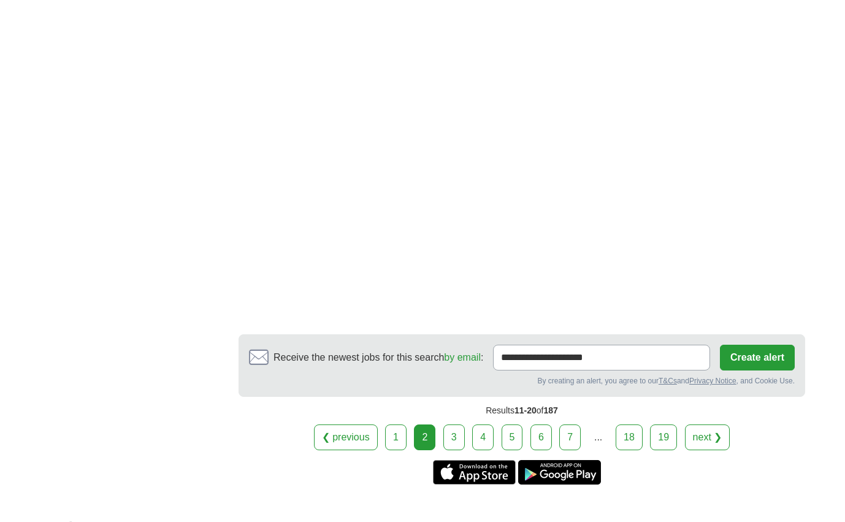 This screenshot has height=522, width=845. I want to click on div: Results of, so click(522, 410).